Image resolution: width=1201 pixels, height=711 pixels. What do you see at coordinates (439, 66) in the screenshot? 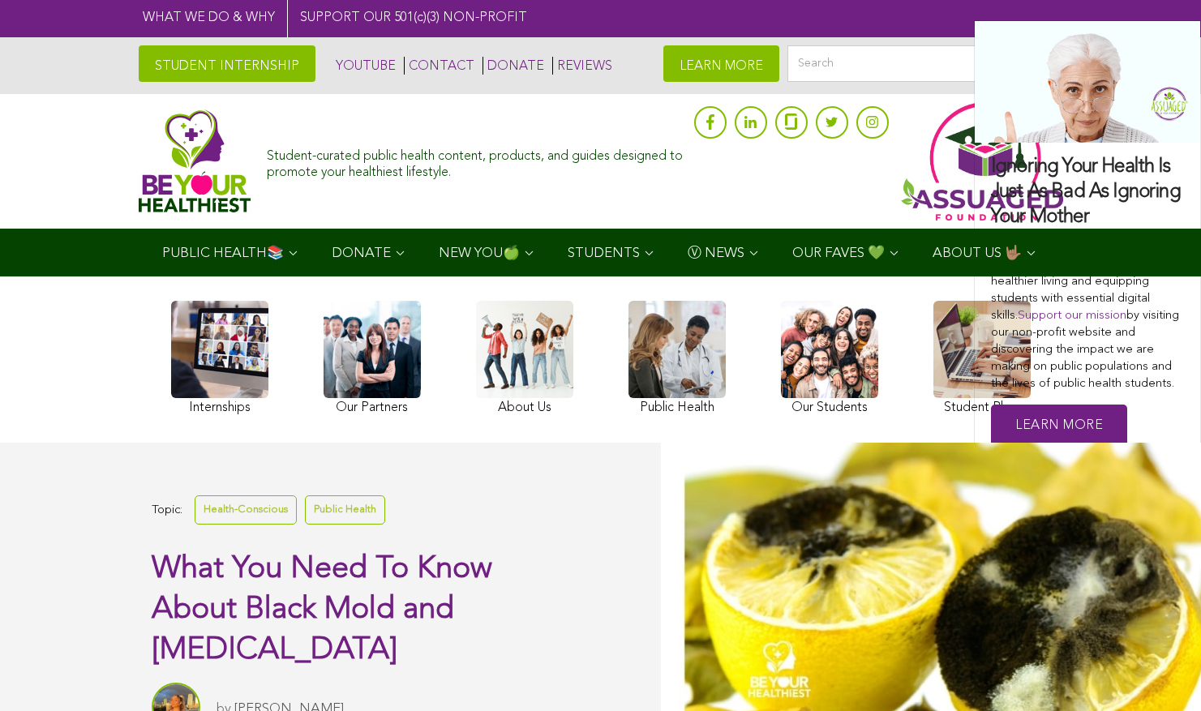
I see `a: CONTACT` at bounding box center [439, 66].